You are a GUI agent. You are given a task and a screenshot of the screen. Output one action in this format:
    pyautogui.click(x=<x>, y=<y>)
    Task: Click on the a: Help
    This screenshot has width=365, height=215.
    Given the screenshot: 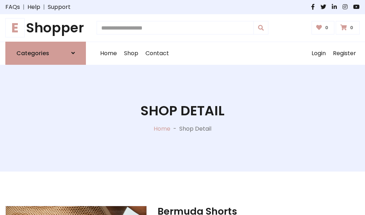 What is the action you would take?
    pyautogui.click(x=34, y=7)
    